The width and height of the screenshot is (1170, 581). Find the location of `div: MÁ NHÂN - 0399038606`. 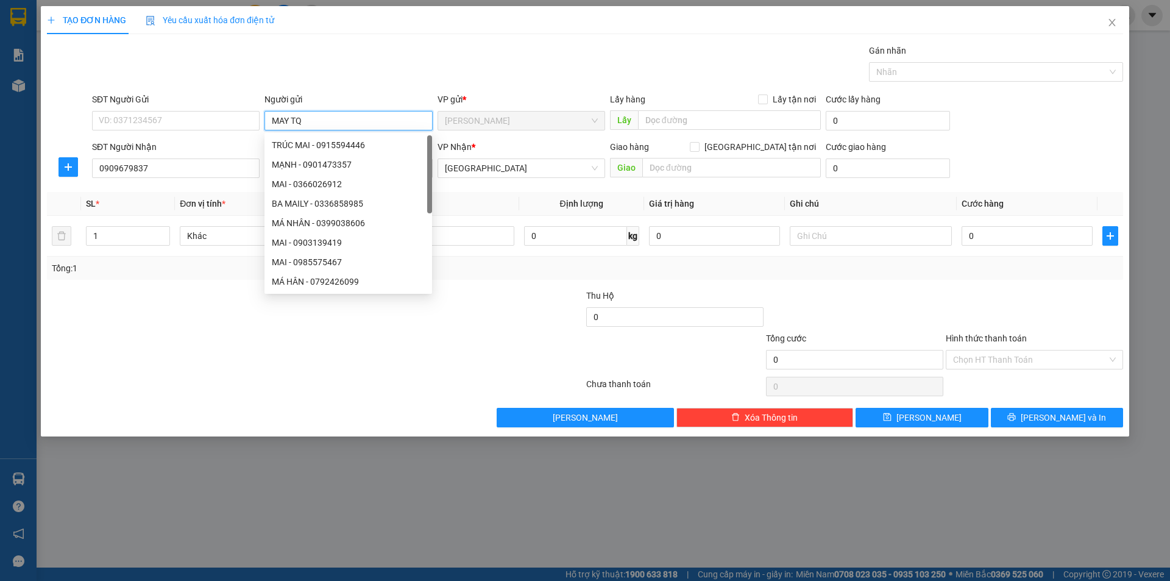

div: MÁ NHÂN - 0399038606 is located at coordinates (348, 223).